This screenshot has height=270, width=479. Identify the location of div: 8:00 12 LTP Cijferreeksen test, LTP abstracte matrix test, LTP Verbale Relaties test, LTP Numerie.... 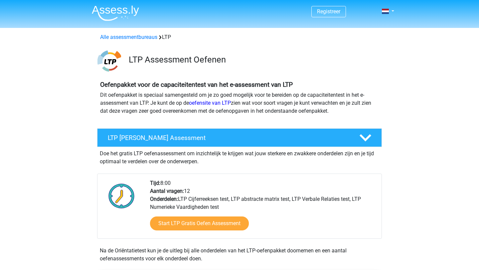
(263, 209).